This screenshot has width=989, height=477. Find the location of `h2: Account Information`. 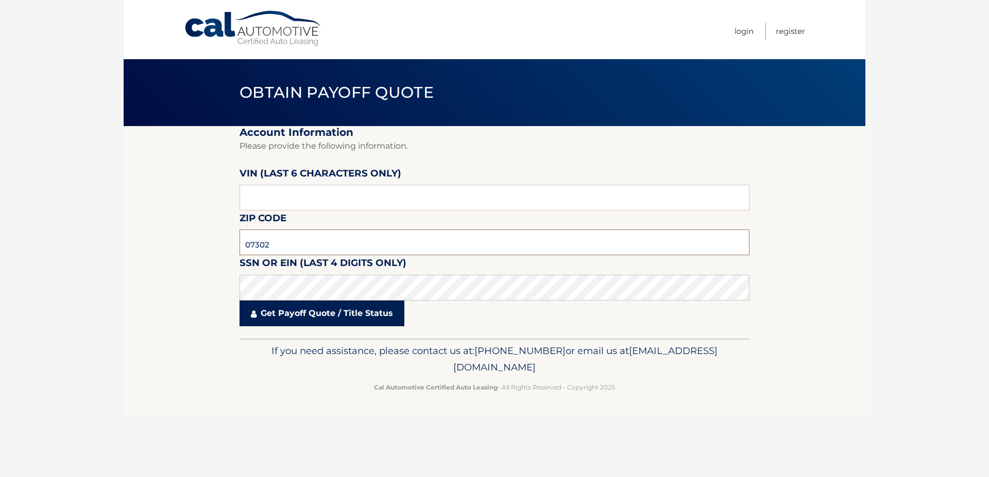

h2: Account Information is located at coordinates (494, 132).